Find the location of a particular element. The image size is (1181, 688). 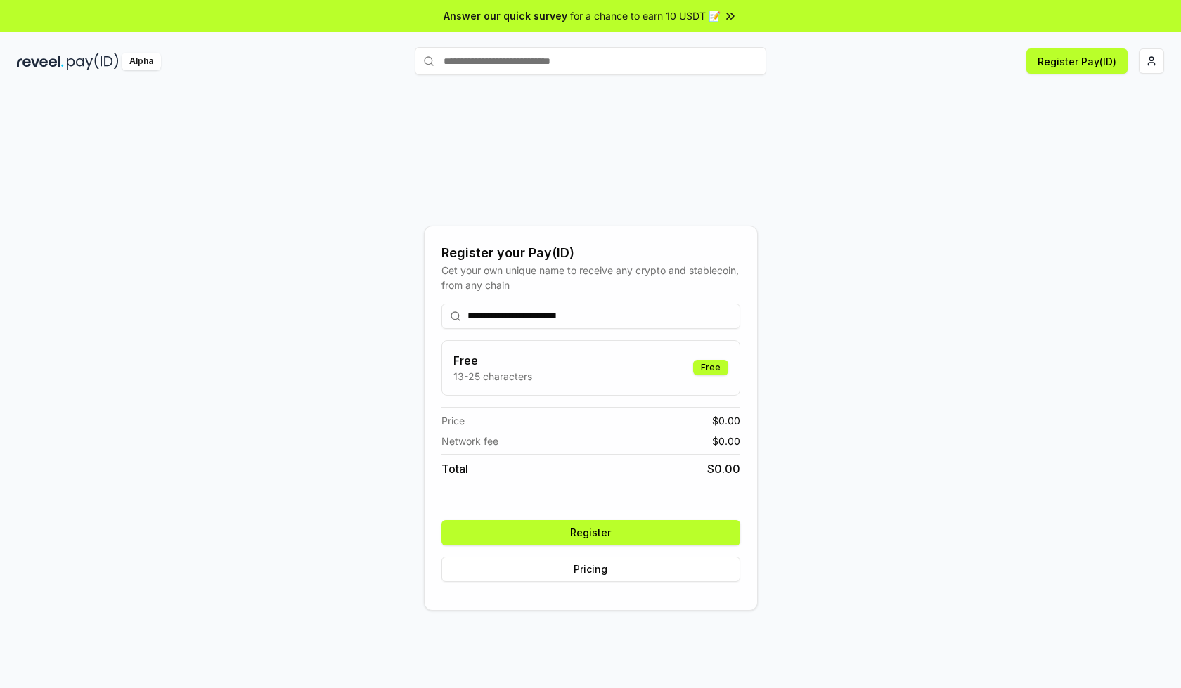

span: for a chance to earn 10 USDT 📝 is located at coordinates (645, 15).